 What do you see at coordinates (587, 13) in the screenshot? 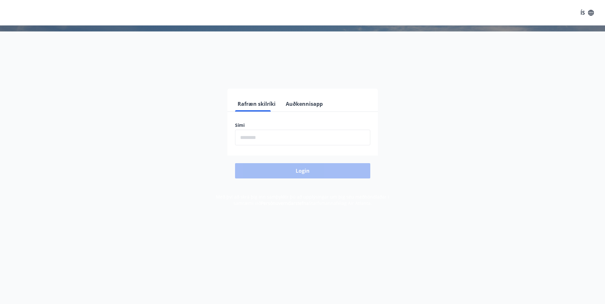
I see `button: ÍS` at bounding box center [587, 13].